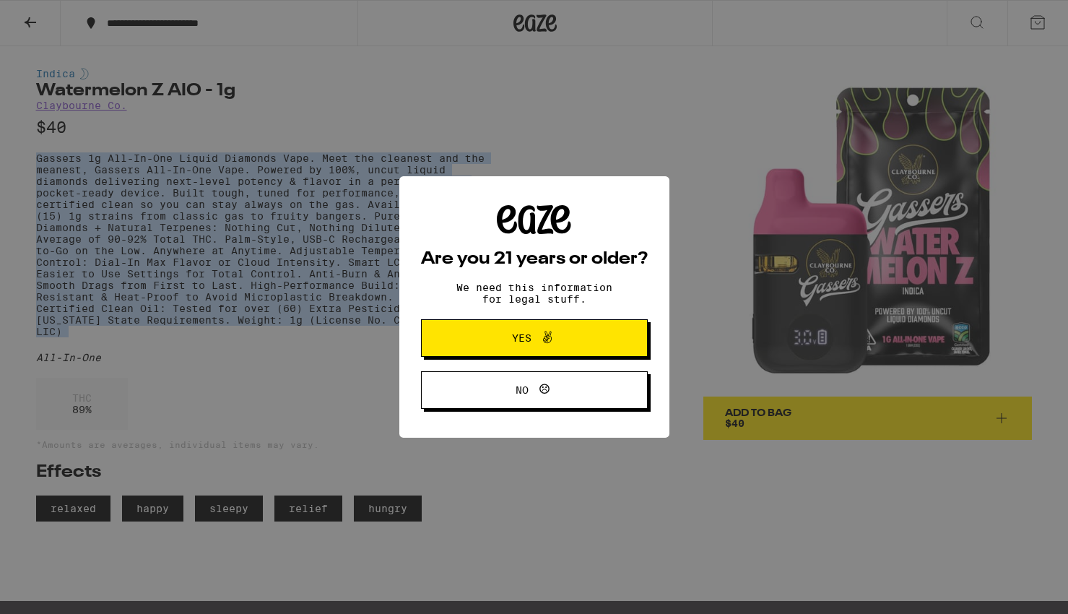  I want to click on span: Yes, so click(521, 338).